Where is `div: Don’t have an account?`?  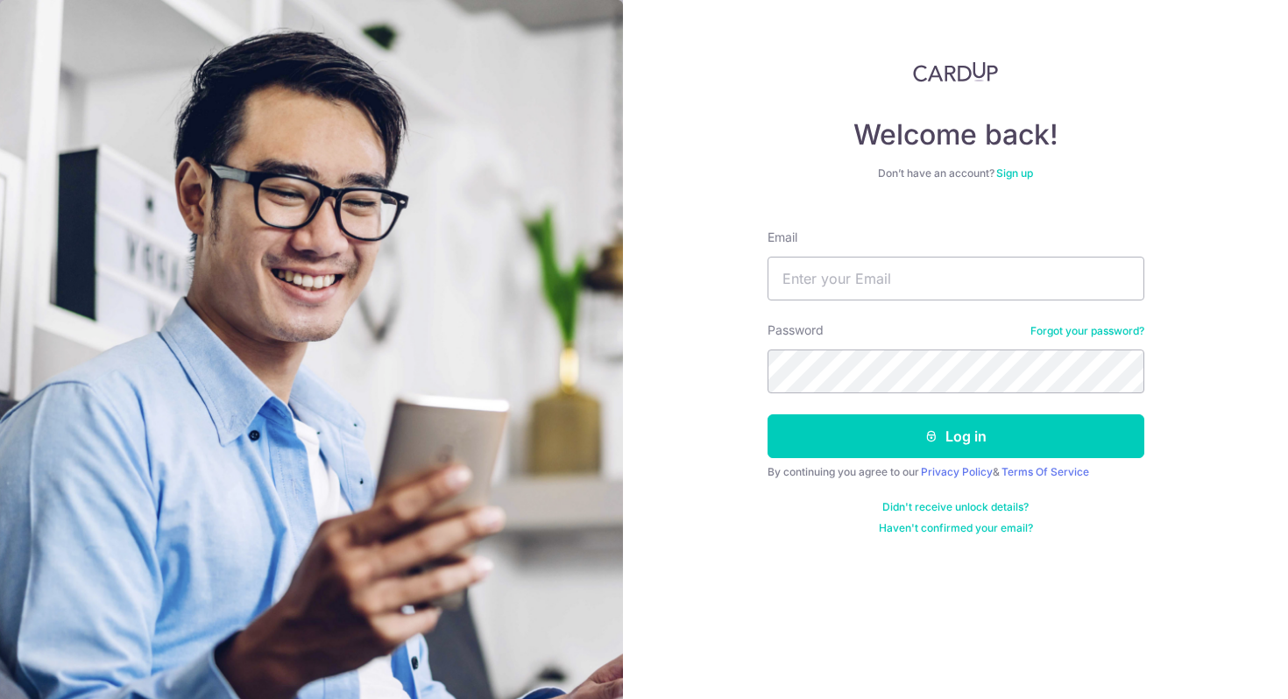
div: Don’t have an account? is located at coordinates (956, 174).